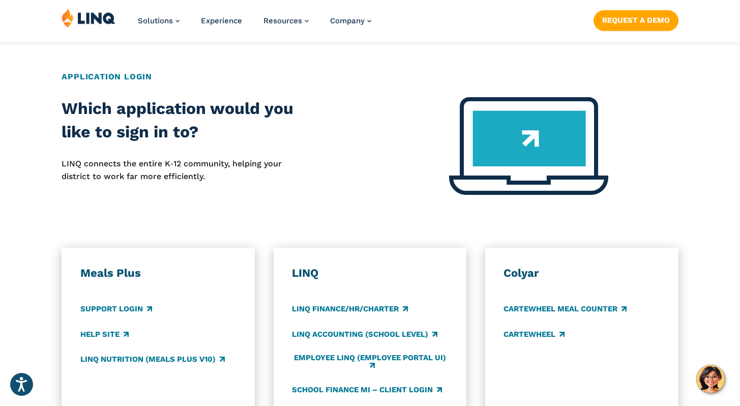  Describe the element at coordinates (254, 25) in the screenshot. I see `nav: Primary Navigation` at that location.